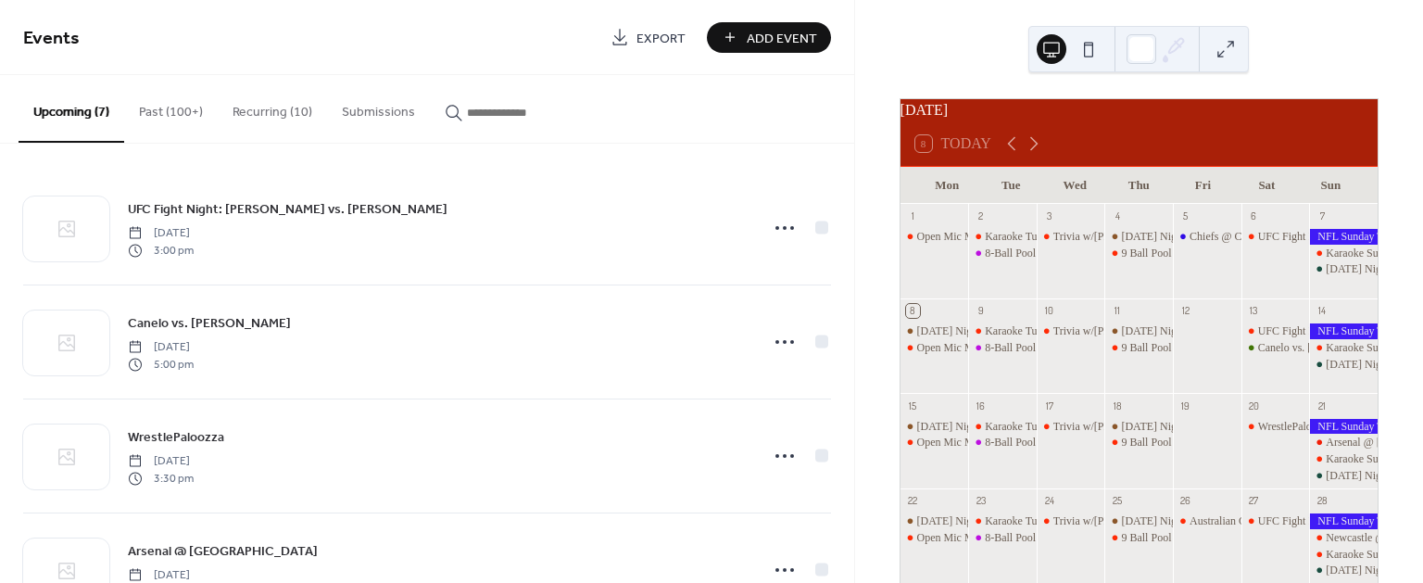  I want to click on span: Events, so click(51, 38).